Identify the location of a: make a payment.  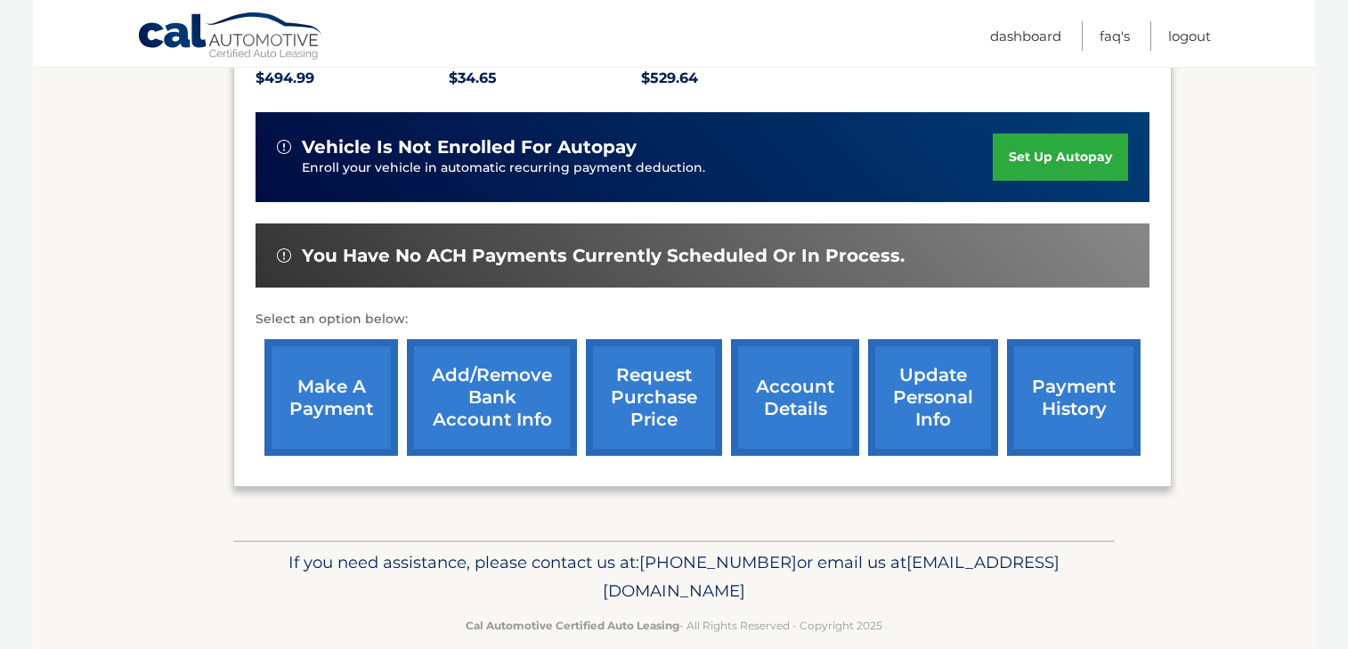
(331, 397).